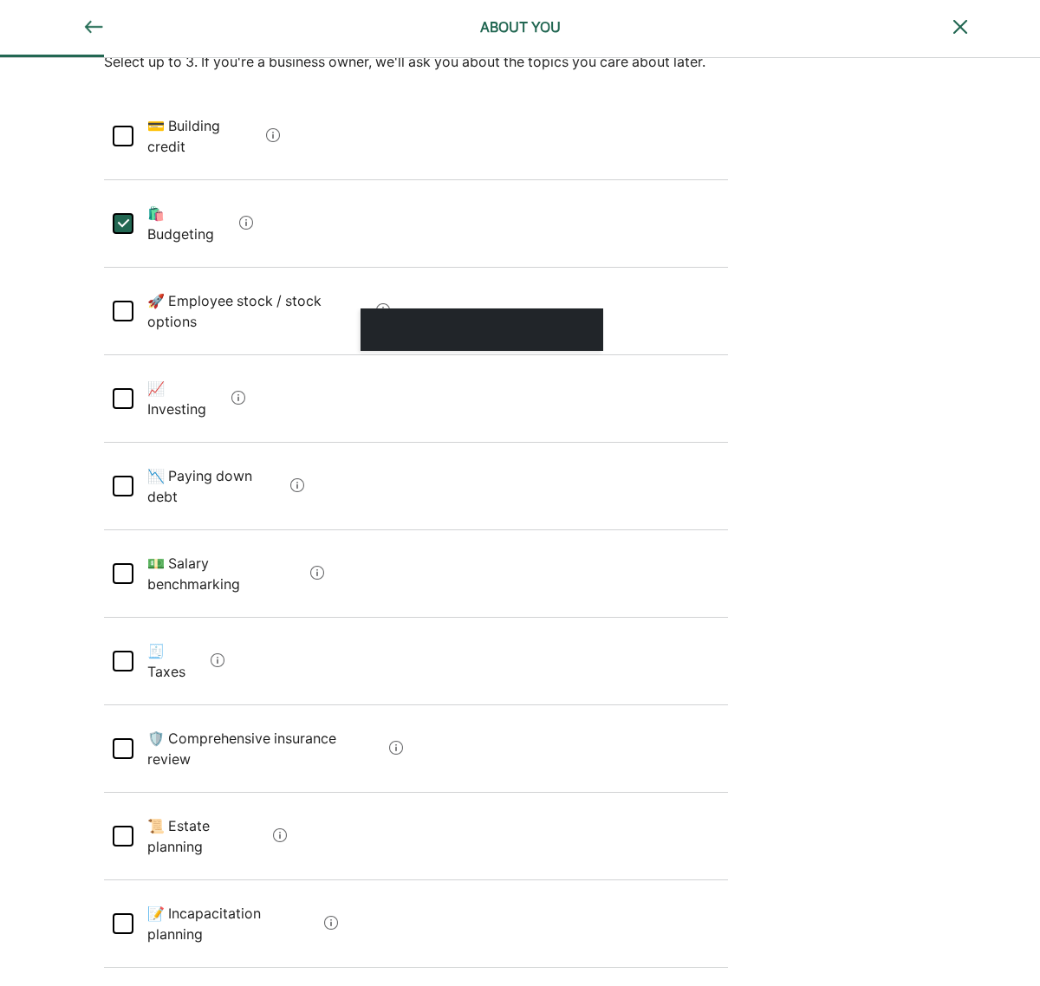 This screenshot has width=1040, height=986. What do you see at coordinates (416, 62) in the screenshot?
I see `div: Select up to 3. If you're a business owner, we'll ask you about the topics you care about later.` at bounding box center [416, 62].